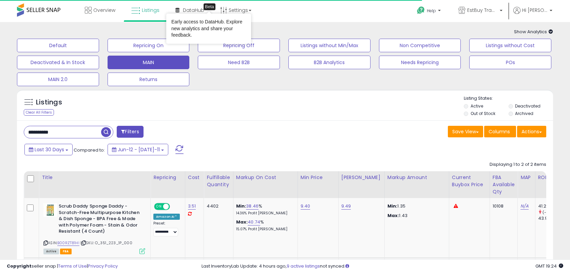 This screenshot has width=570, height=273. Describe the element at coordinates (95, 178) in the screenshot. I see `div: Title` at that location.